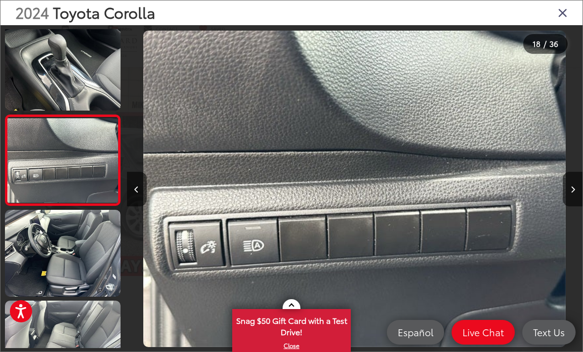  I want to click on button: Previous image, so click(137, 189).